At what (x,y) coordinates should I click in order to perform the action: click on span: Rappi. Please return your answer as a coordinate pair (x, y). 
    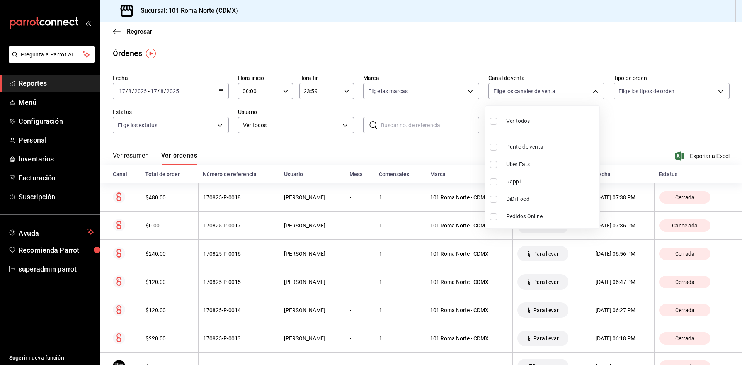
    Looking at the image, I should click on (551, 182).